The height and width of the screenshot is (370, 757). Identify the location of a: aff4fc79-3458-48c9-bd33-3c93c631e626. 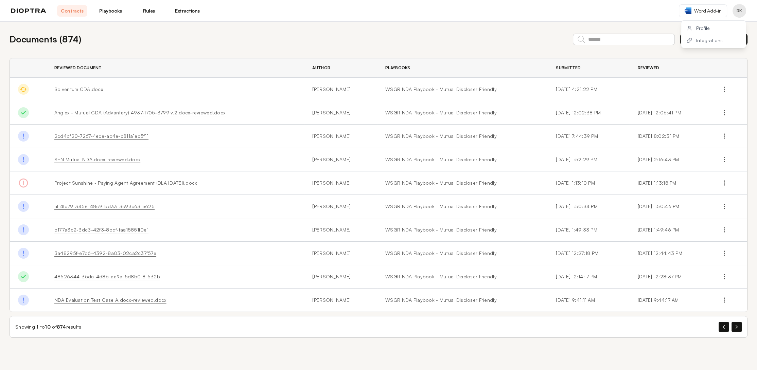
(104, 206).